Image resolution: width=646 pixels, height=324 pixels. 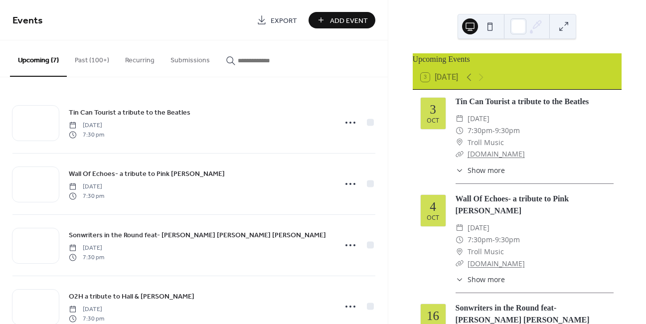 What do you see at coordinates (284, 20) in the screenshot?
I see `span: Export` at bounding box center [284, 20].